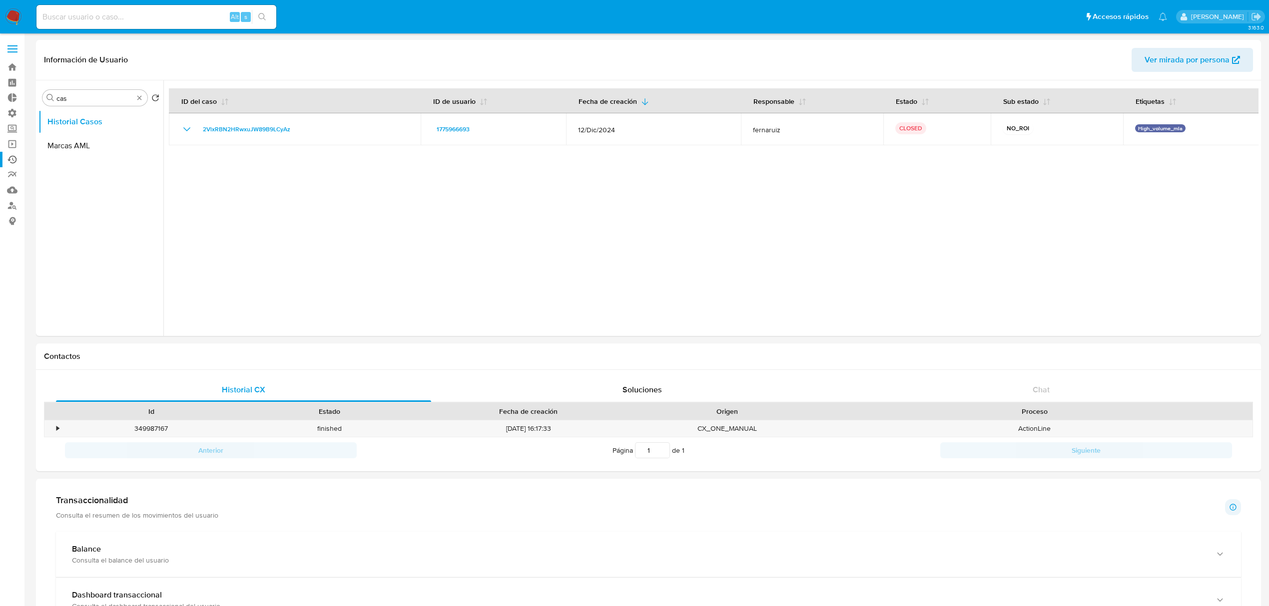  What do you see at coordinates (1120, 16) in the screenshot?
I see `span: Accesos rápidos` at bounding box center [1120, 16].